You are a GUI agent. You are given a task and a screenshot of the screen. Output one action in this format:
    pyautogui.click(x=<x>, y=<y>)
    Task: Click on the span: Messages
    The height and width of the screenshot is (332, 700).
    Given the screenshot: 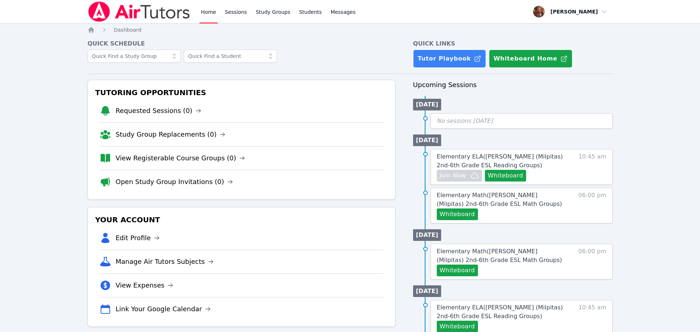 What is the action you would take?
    pyautogui.click(x=343, y=12)
    